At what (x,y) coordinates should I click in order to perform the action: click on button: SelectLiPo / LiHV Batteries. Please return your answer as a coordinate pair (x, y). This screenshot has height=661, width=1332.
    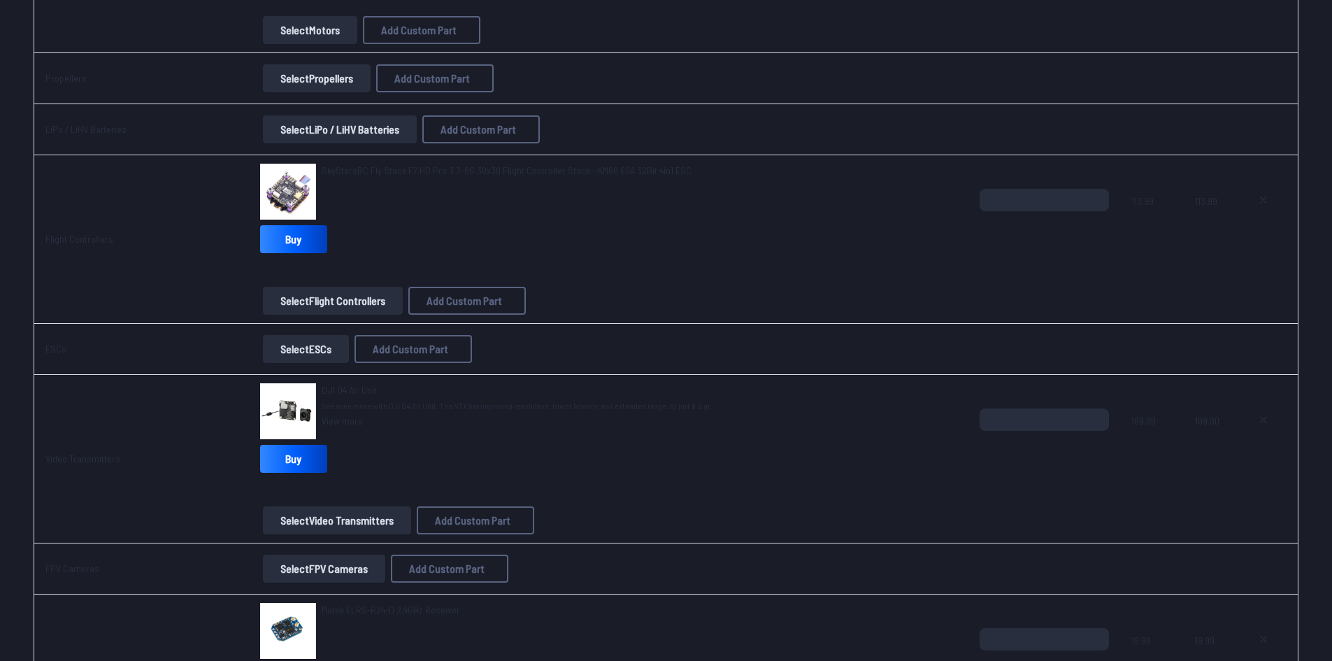
    Looking at the image, I should click on (340, 129).